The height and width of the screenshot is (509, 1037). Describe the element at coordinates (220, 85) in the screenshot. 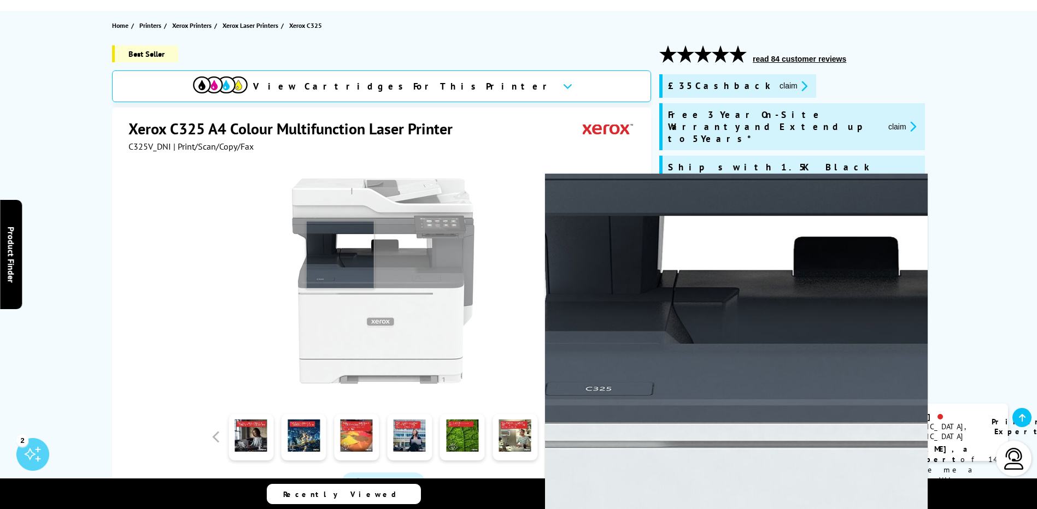

I see `img: cmyk-icon.svg` at that location.